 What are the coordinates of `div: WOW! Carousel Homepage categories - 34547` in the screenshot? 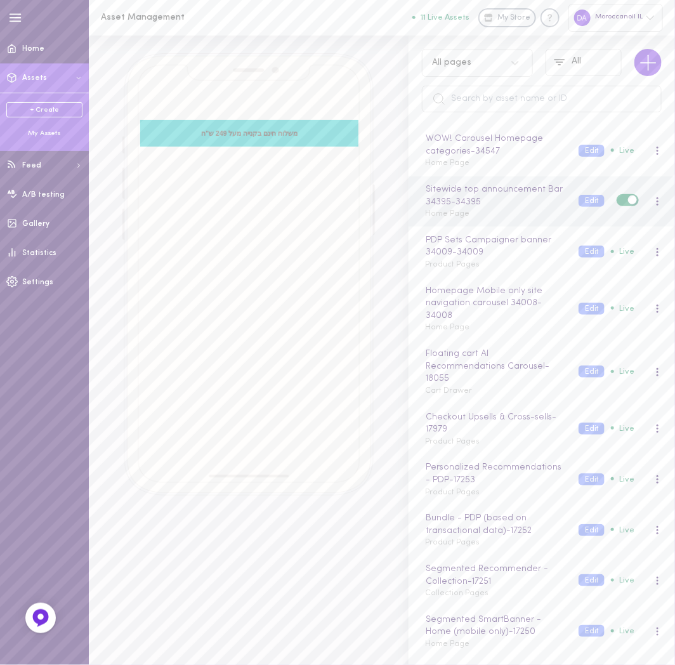 It's located at (495, 145).